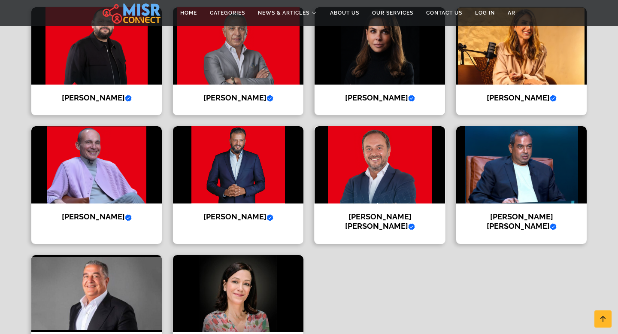  What do you see at coordinates (238, 293) in the screenshot?
I see `img: Mona Ataya` at bounding box center [238, 293].